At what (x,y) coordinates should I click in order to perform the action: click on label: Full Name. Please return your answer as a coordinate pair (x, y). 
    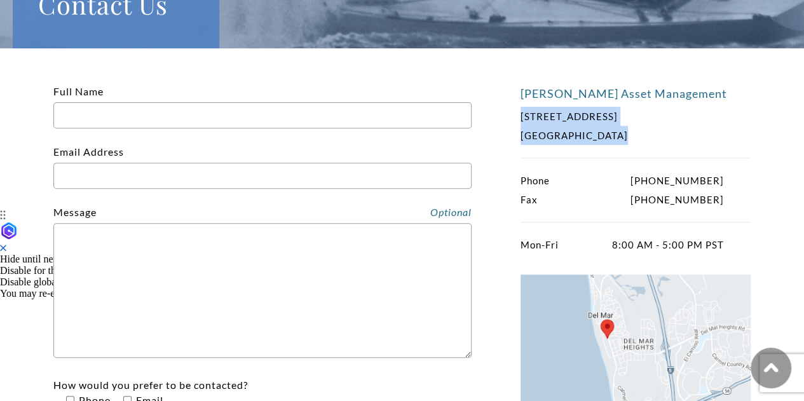
    Looking at the image, I should click on (263, 103).